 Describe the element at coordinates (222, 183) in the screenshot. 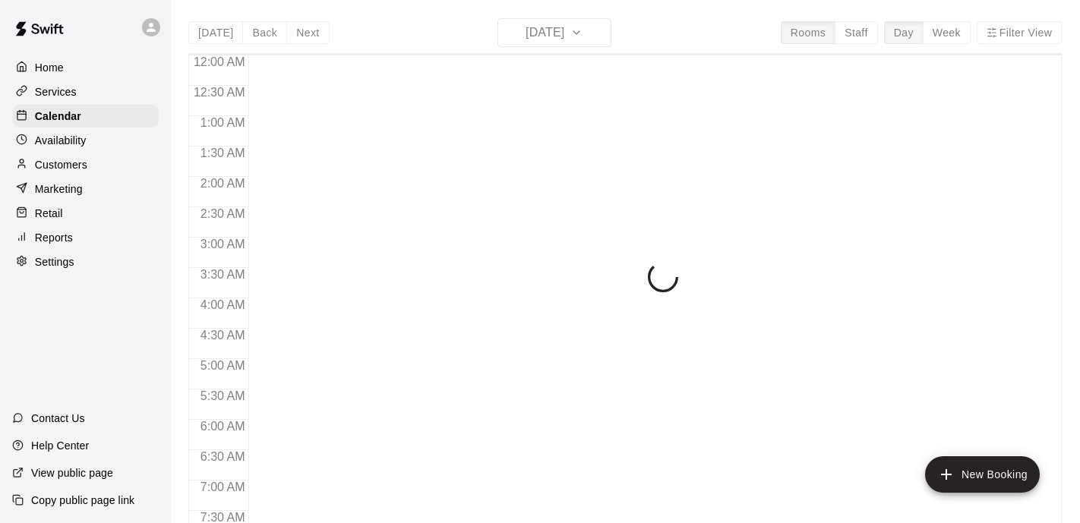

I see `span: 2:00 AM` at that location.